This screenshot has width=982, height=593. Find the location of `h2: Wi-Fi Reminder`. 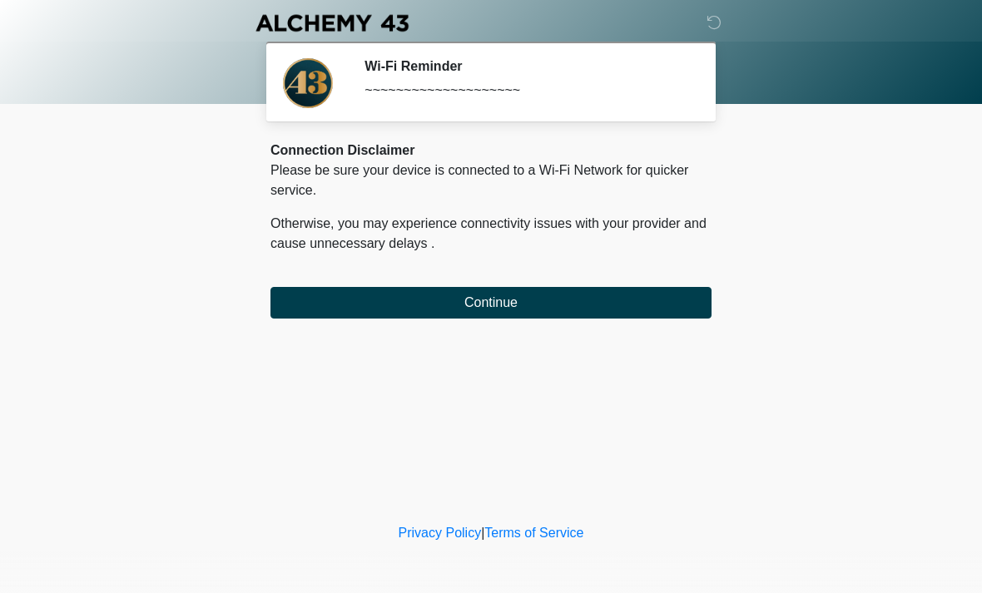

h2: Wi-Fi Reminder is located at coordinates (525, 66).